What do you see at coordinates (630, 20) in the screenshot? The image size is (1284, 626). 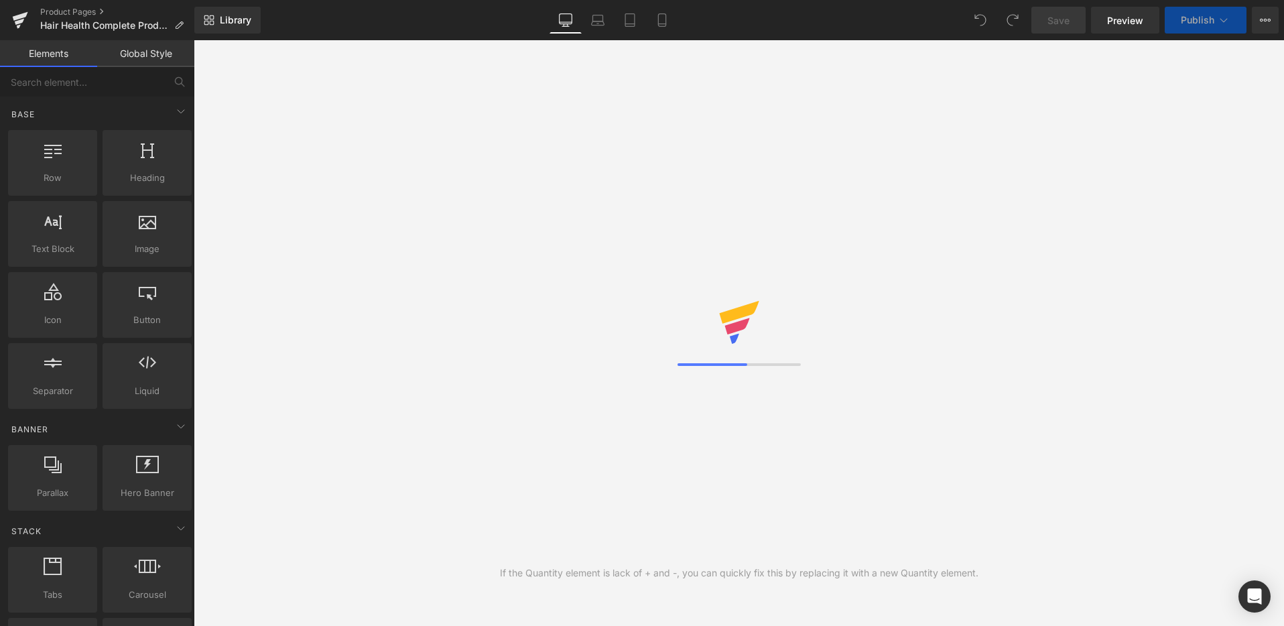 I see `a: Tablet` at bounding box center [630, 20].